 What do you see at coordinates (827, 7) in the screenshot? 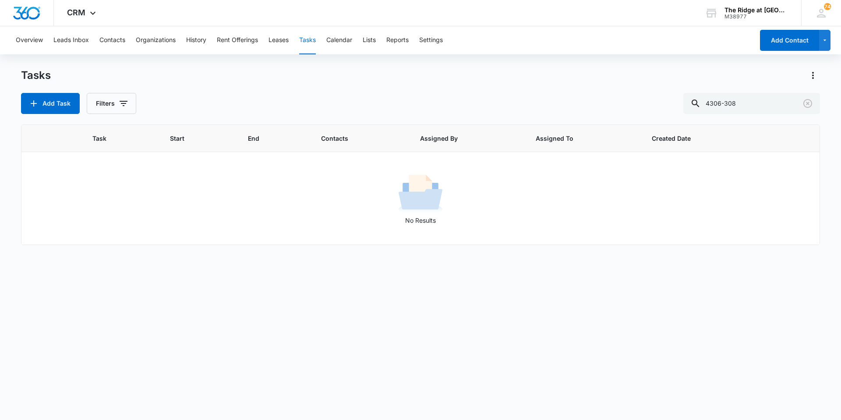
I see `div: notifications count` at bounding box center [827, 7].